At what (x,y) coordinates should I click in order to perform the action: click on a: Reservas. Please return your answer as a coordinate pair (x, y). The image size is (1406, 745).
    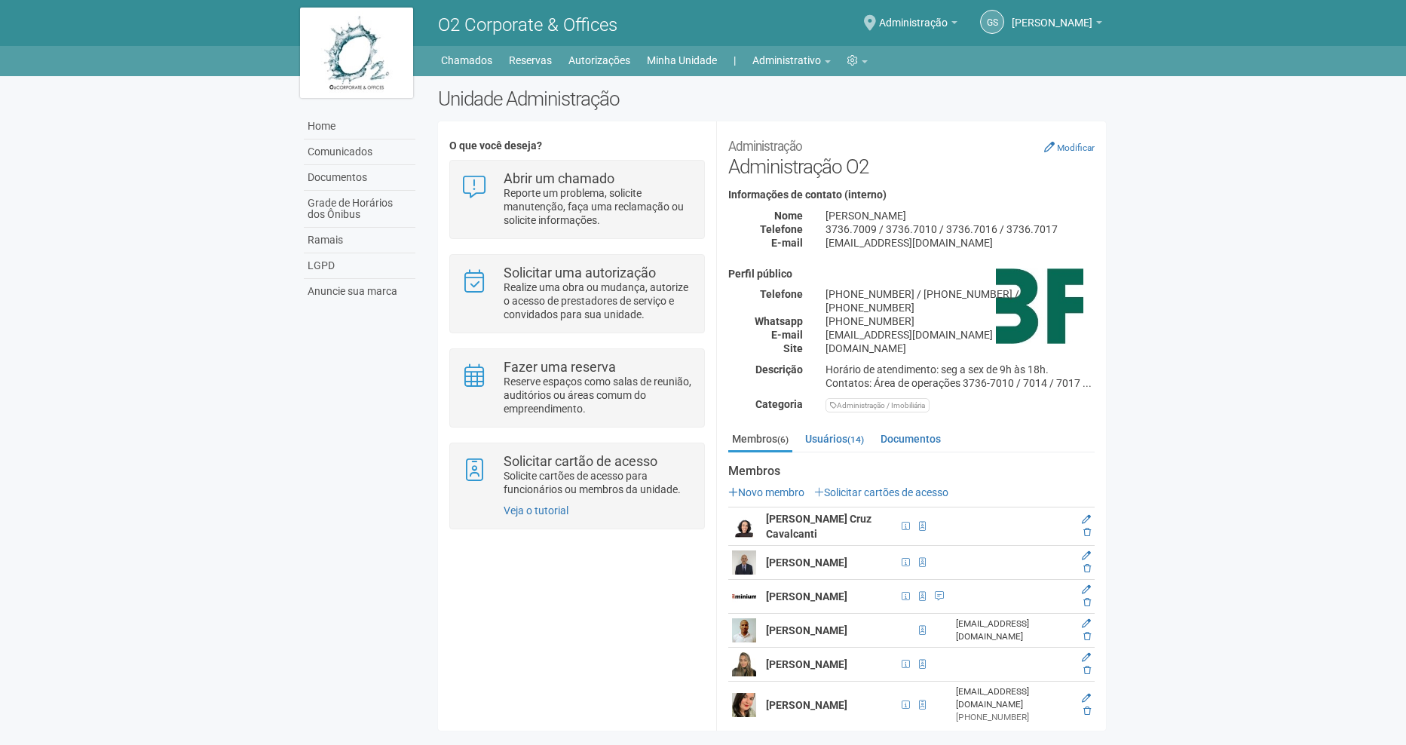
    Looking at the image, I should click on (530, 60).